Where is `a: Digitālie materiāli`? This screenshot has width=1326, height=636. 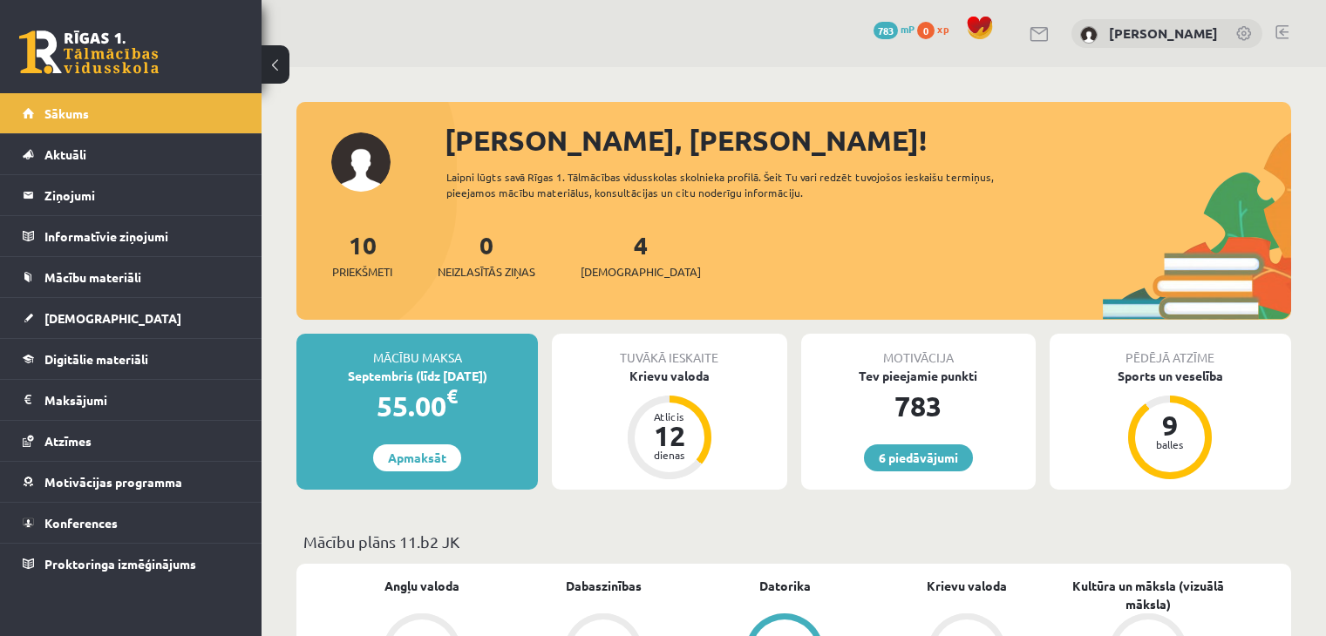 a: Digitālie materiāli is located at coordinates (131, 359).